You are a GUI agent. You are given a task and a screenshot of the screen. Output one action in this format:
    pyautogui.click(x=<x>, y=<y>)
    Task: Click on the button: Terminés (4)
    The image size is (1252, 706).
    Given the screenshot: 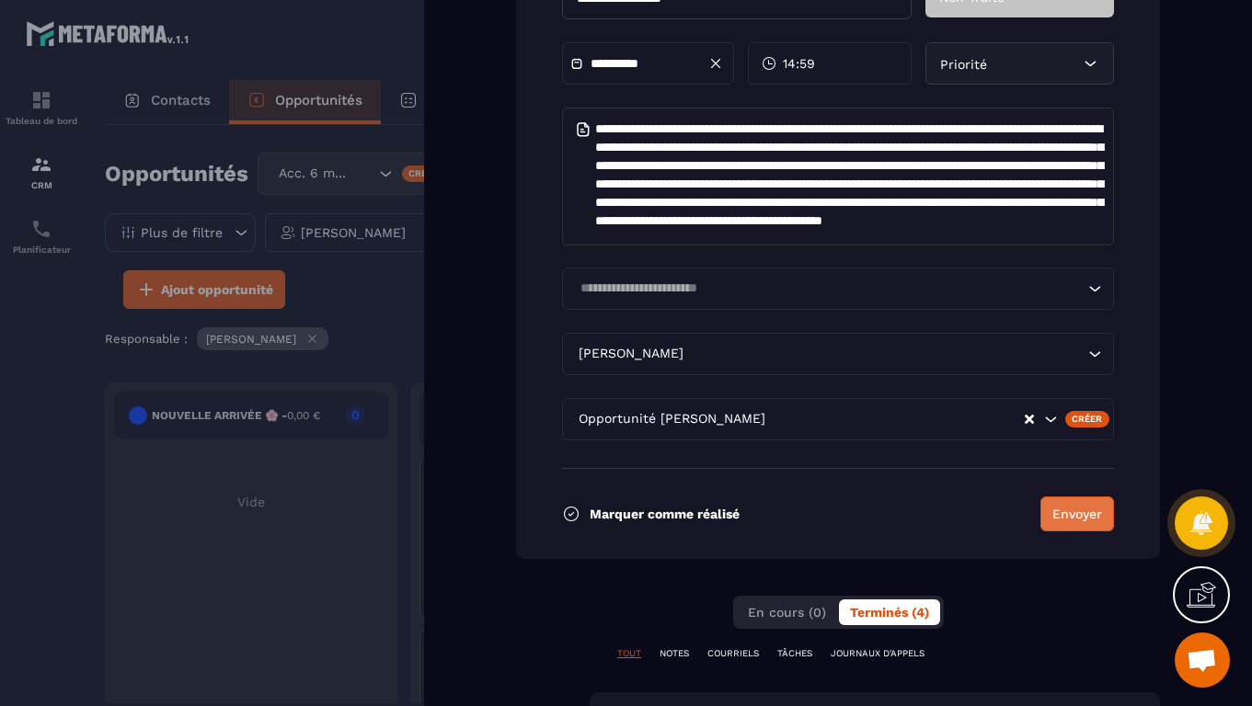 What is the action you would take?
    pyautogui.click(x=890, y=613)
    